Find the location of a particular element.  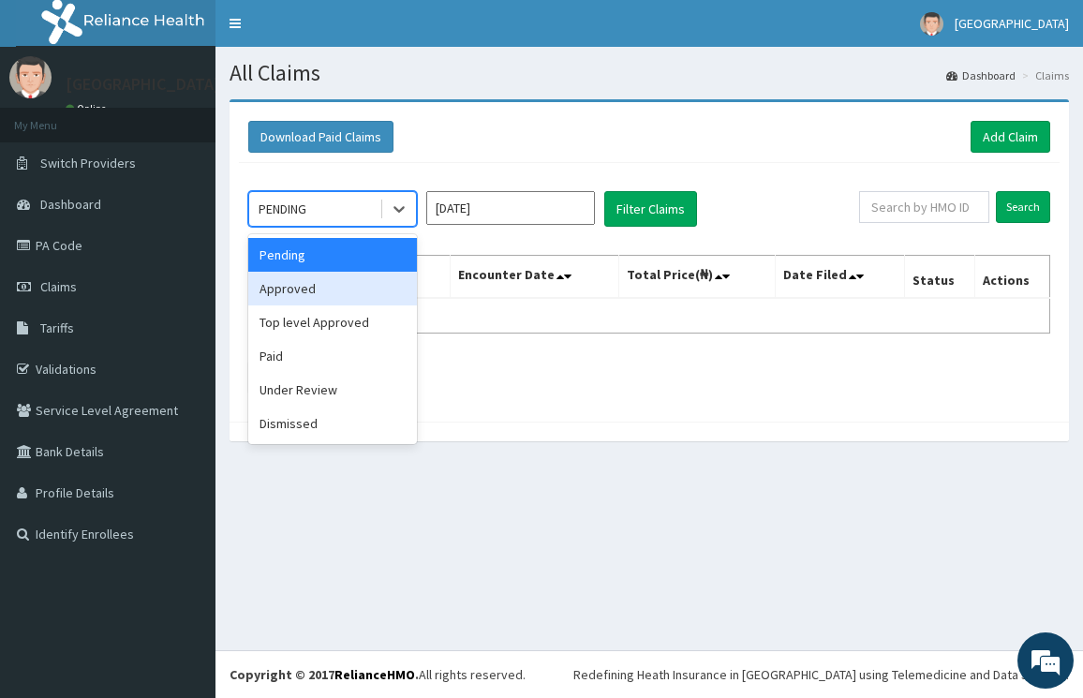

th: Encounter Date is located at coordinates (535, 277).